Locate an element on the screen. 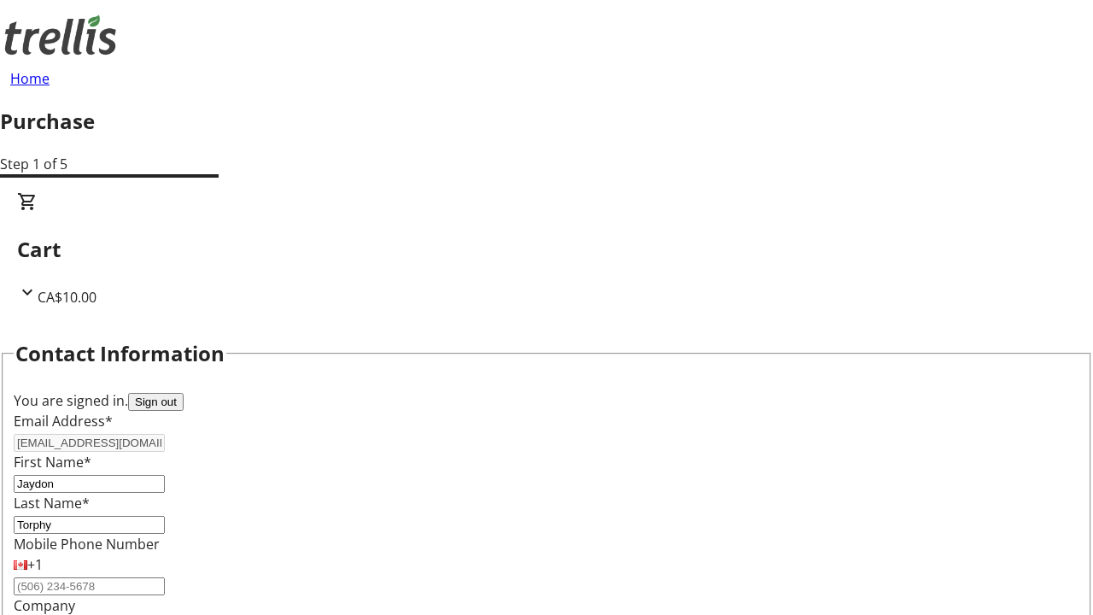  label: Mobile Phone Number is located at coordinates (86, 544).